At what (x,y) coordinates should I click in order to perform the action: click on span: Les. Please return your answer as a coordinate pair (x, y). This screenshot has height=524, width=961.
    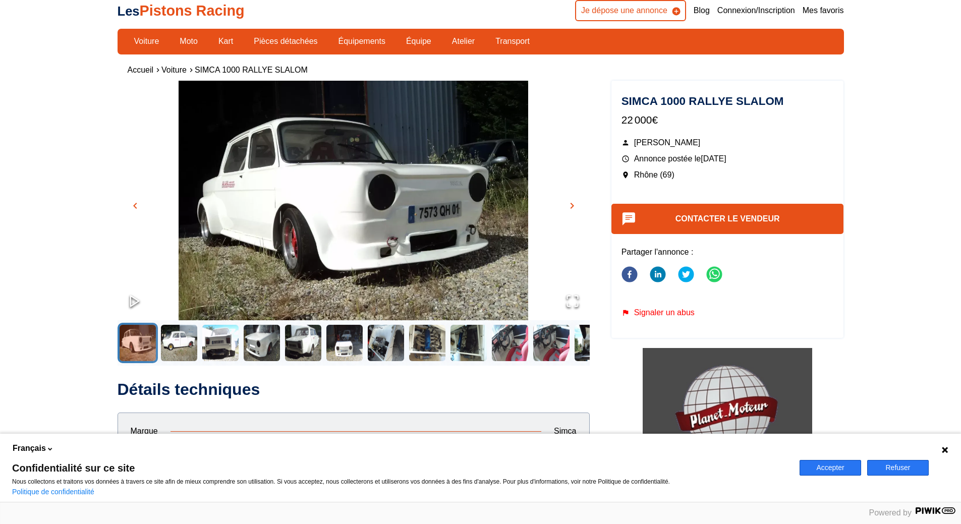
    Looking at the image, I should click on (129, 11).